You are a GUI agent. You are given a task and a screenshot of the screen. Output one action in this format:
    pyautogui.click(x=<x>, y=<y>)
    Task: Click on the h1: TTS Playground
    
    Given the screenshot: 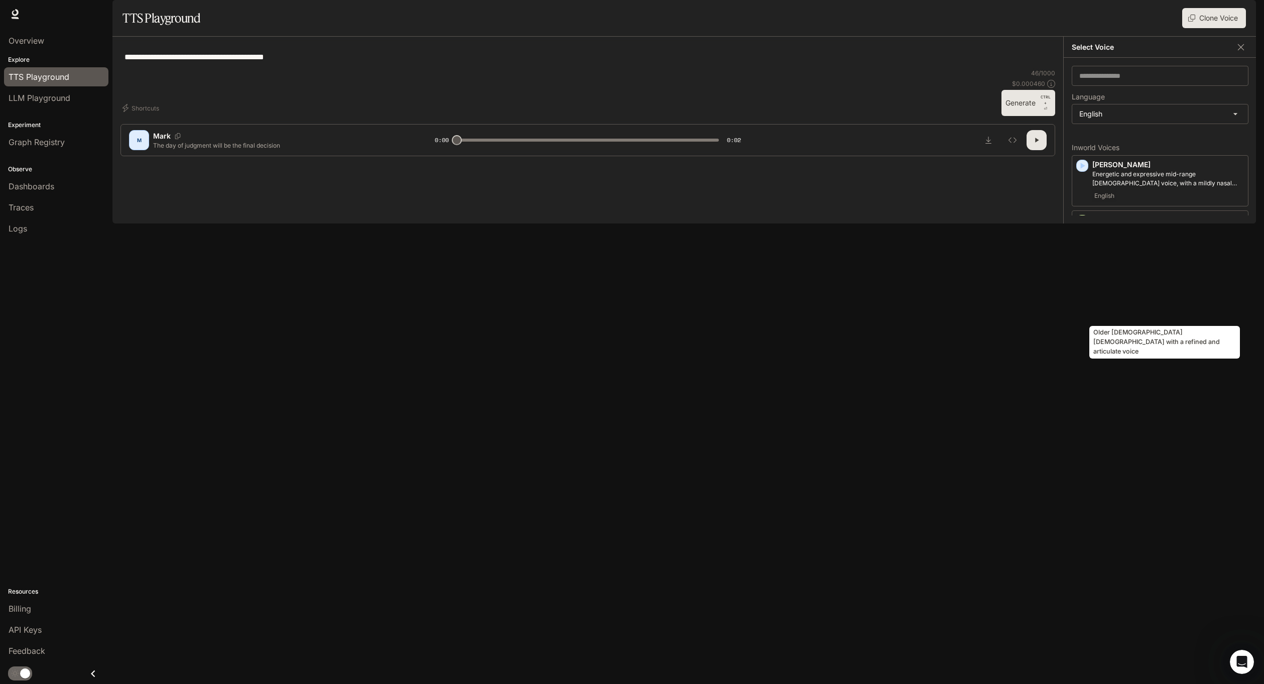 What is the action you would take?
    pyautogui.click(x=161, y=18)
    